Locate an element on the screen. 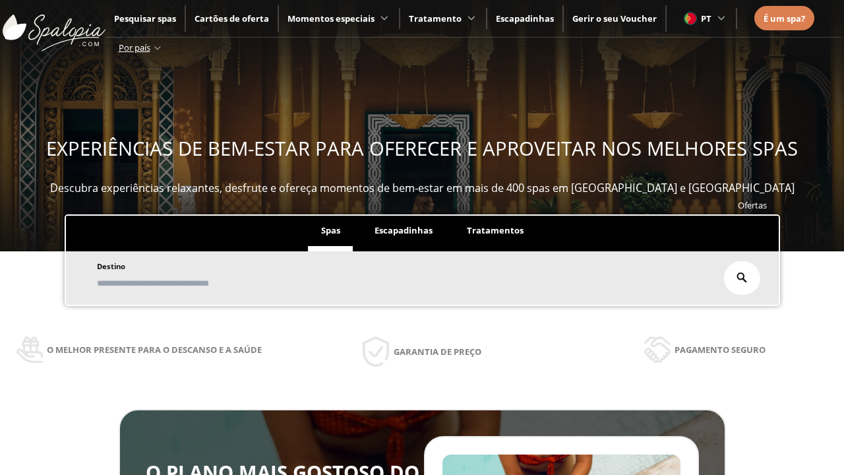 This screenshot has width=844, height=475. span: Por país is located at coordinates (134, 47).